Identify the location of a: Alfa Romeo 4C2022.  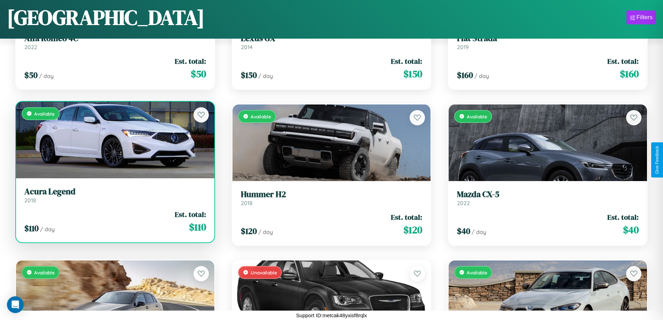
(115, 42).